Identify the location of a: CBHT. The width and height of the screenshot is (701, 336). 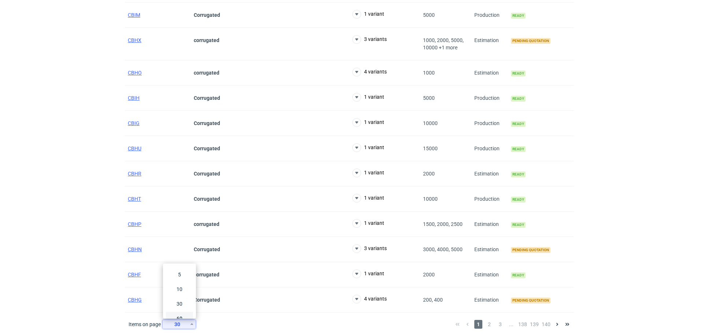
(134, 199).